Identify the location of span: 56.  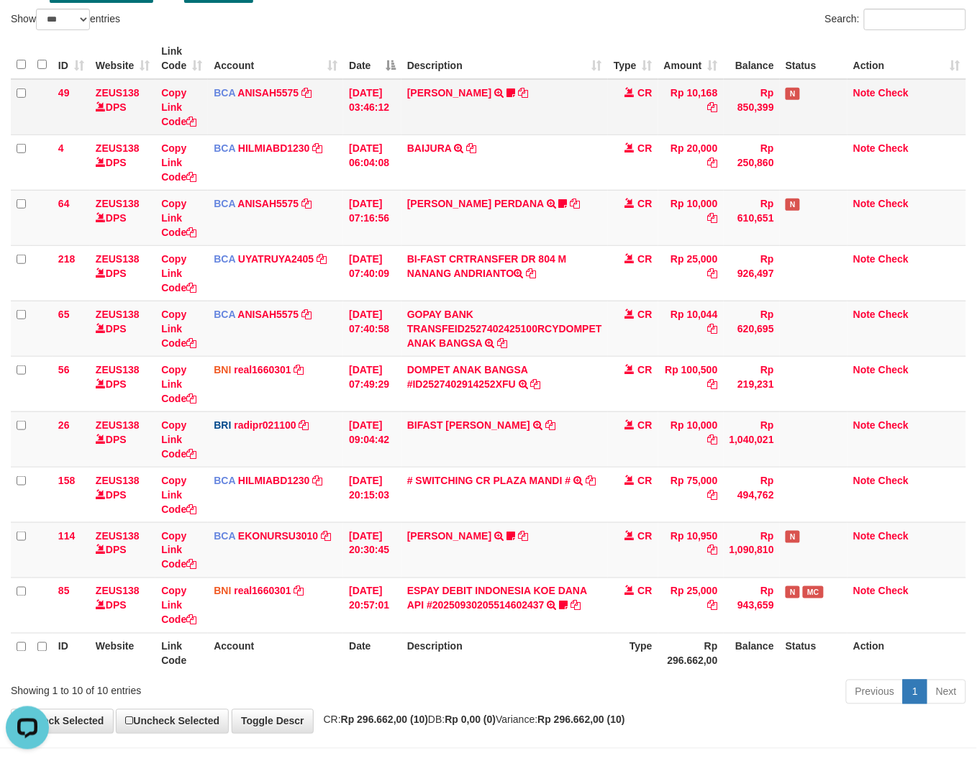
(64, 370).